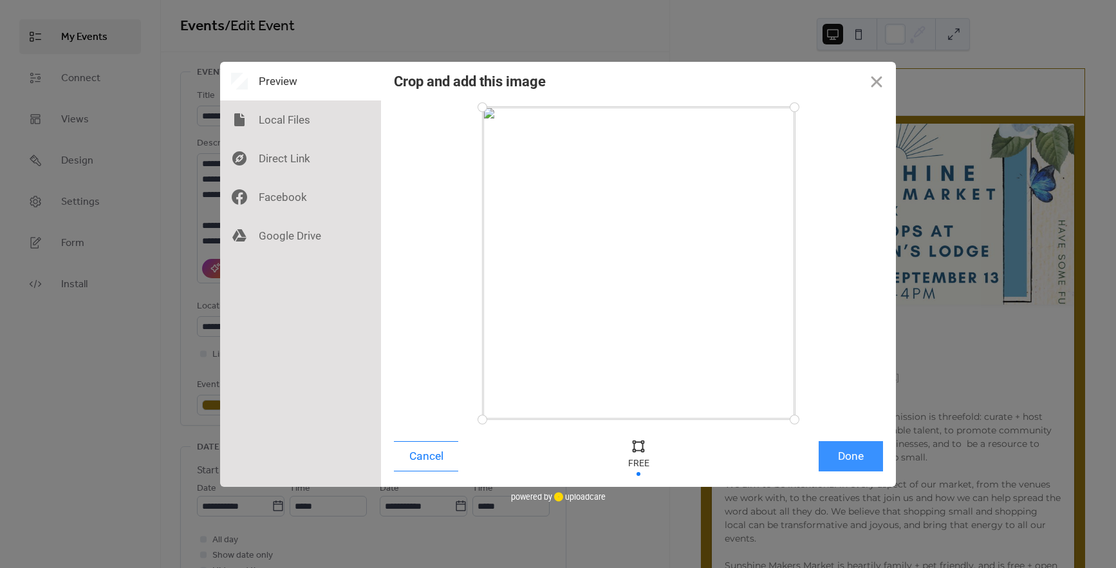 The width and height of the screenshot is (1116, 568). Describe the element at coordinates (877, 81) in the screenshot. I see `button: Close` at that location.